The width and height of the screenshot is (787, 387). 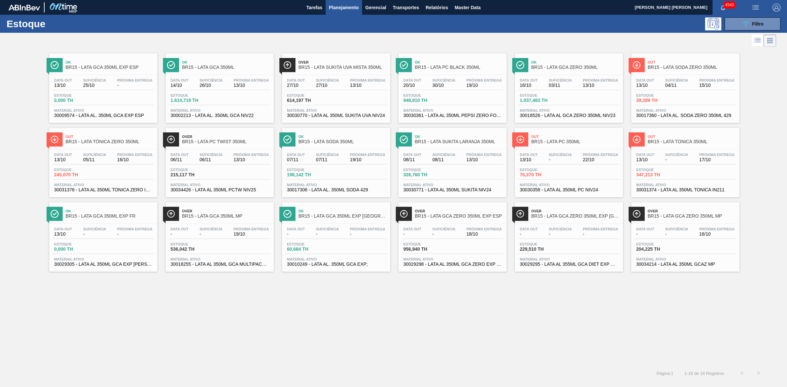 What do you see at coordinates (220, 190) in the screenshot?
I see `span: 30034426 - LATA AL 350ML PCTW NIV25` at bounding box center [220, 190].